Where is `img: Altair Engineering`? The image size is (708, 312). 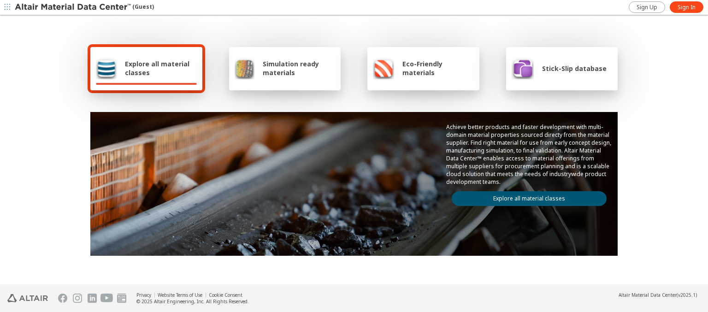 img: Altair Engineering is located at coordinates (28, 298).